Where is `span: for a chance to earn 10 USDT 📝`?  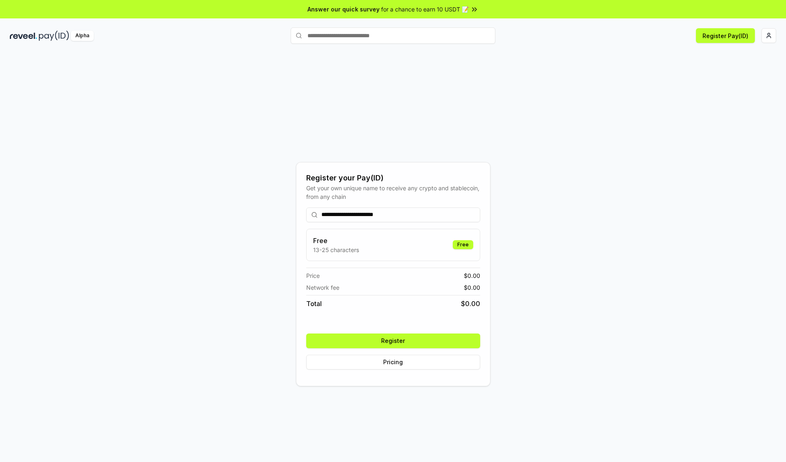
span: for a chance to earn 10 USDT 📝 is located at coordinates (425, 9).